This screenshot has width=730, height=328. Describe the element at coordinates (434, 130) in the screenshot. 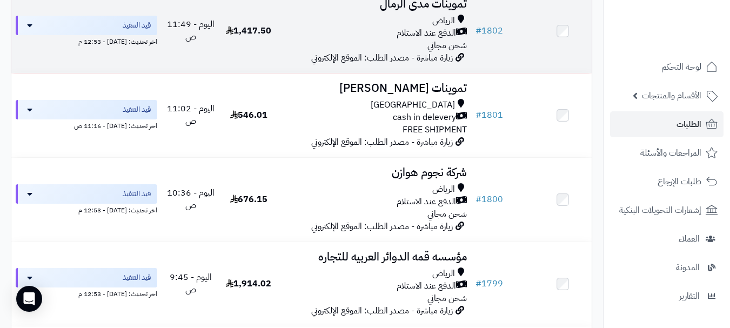

I see `span: FREE SHIPMENT` at that location.